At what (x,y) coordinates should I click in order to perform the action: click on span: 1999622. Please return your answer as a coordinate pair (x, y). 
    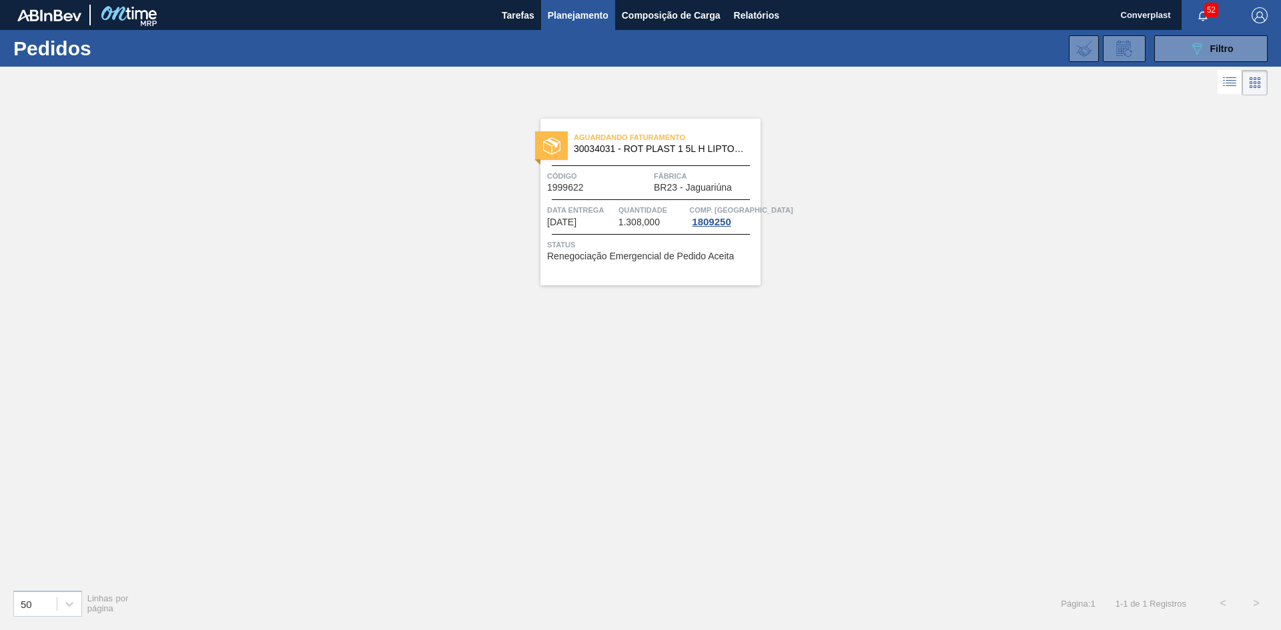
    Looking at the image, I should click on (565, 187).